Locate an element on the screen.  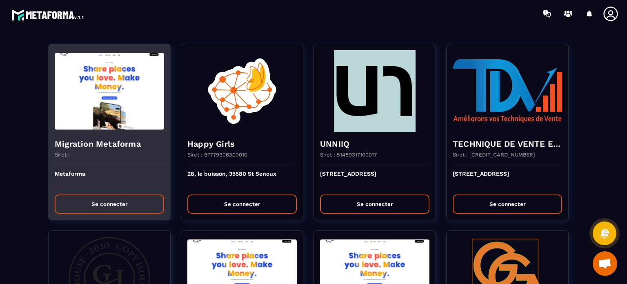
a: Ouvrir le chat is located at coordinates (605, 263).